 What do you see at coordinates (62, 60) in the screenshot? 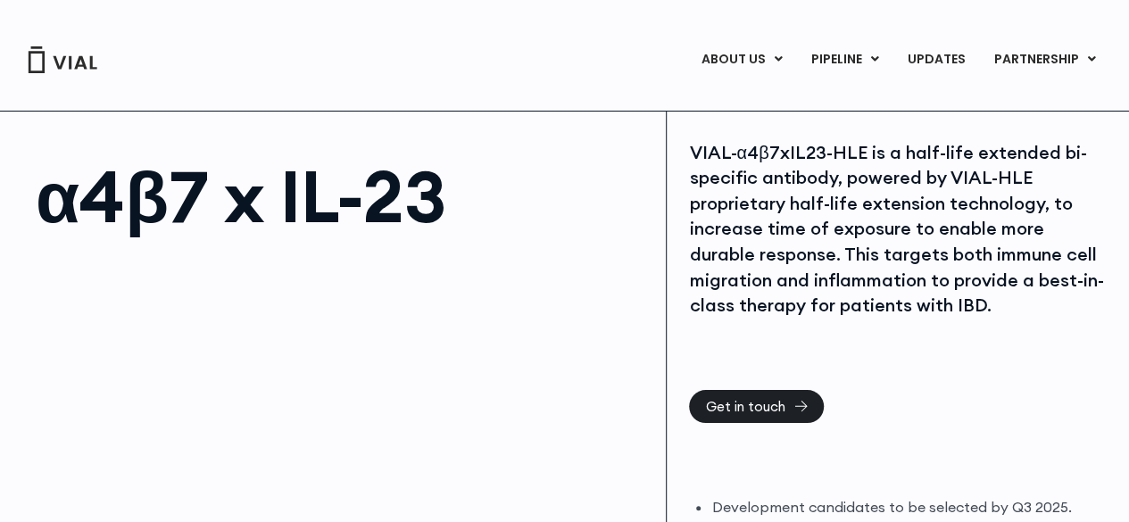
I see `img: Vial Logo` at bounding box center [62, 60].